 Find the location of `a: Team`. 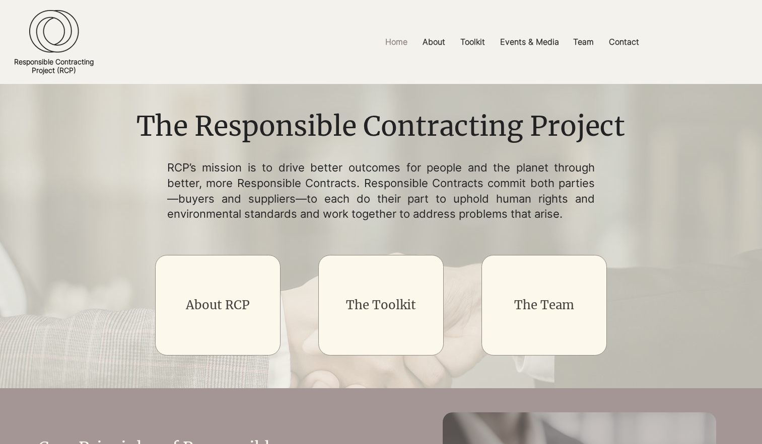

a: Team is located at coordinates (583, 42).